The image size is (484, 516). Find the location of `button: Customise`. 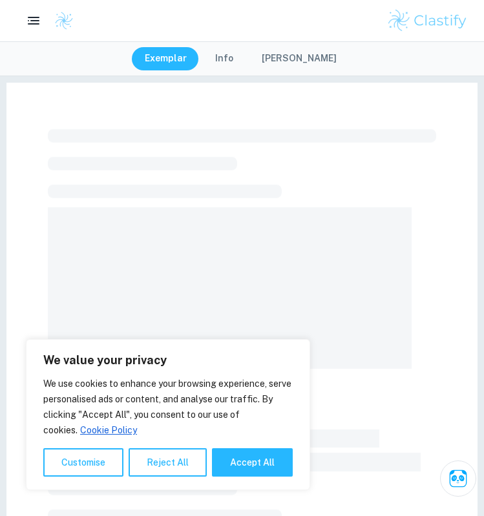

button: Customise is located at coordinates (83, 462).